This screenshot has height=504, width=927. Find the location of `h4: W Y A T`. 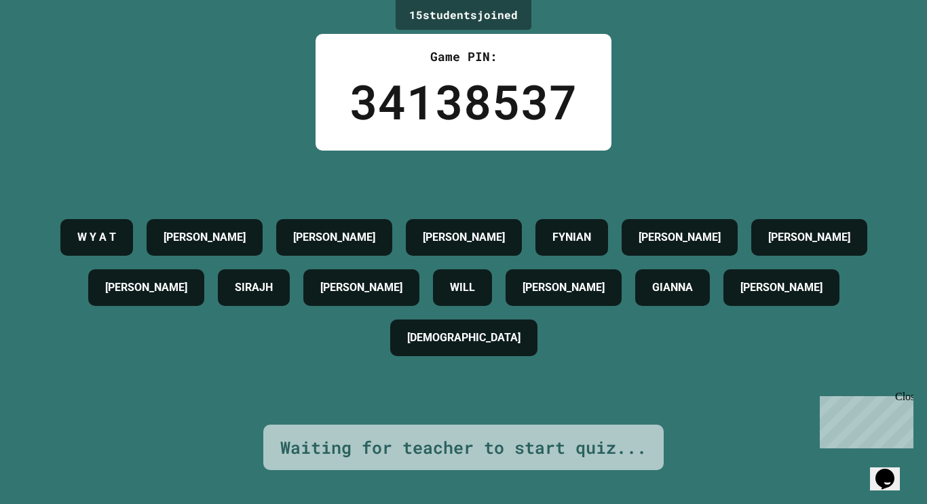

h4: W Y A T is located at coordinates (96, 237).